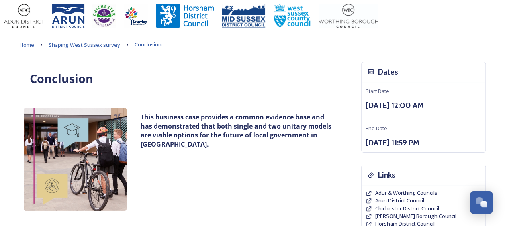 Image resolution: width=505 pixels, height=226 pixels. What do you see at coordinates (27, 45) in the screenshot?
I see `span: Home` at bounding box center [27, 45].